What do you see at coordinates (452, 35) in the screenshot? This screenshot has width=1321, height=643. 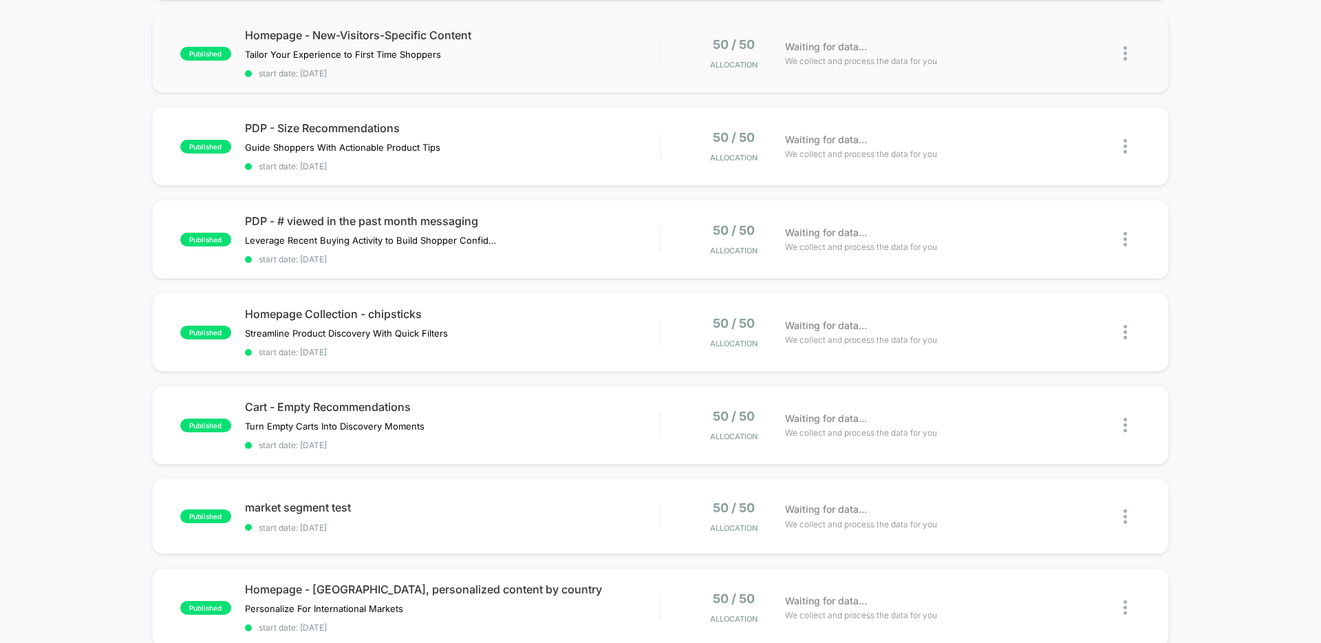 I see `span: Homepage - New-Visitors-Specific Content` at bounding box center [452, 35].